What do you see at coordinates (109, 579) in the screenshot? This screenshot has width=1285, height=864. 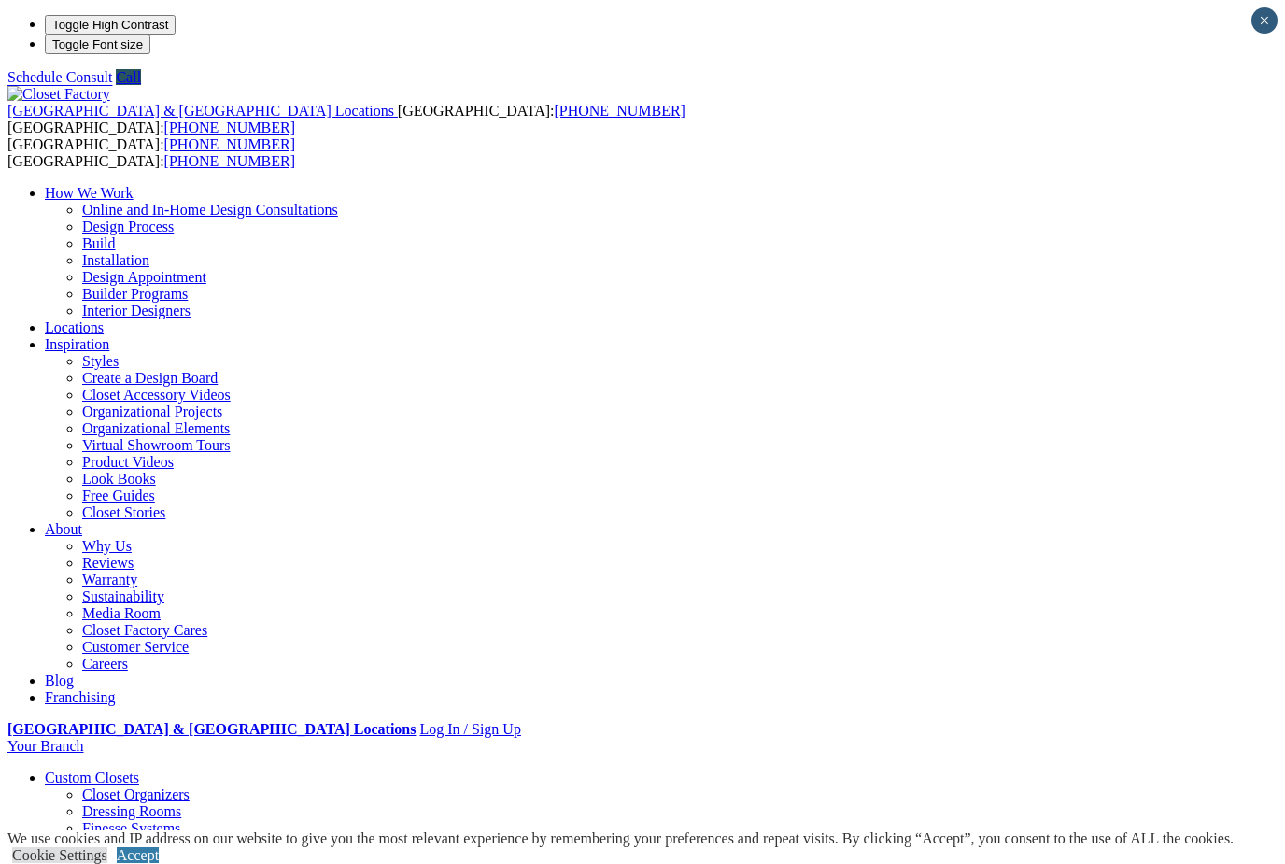 I see `a: Warranty` at bounding box center [109, 579].